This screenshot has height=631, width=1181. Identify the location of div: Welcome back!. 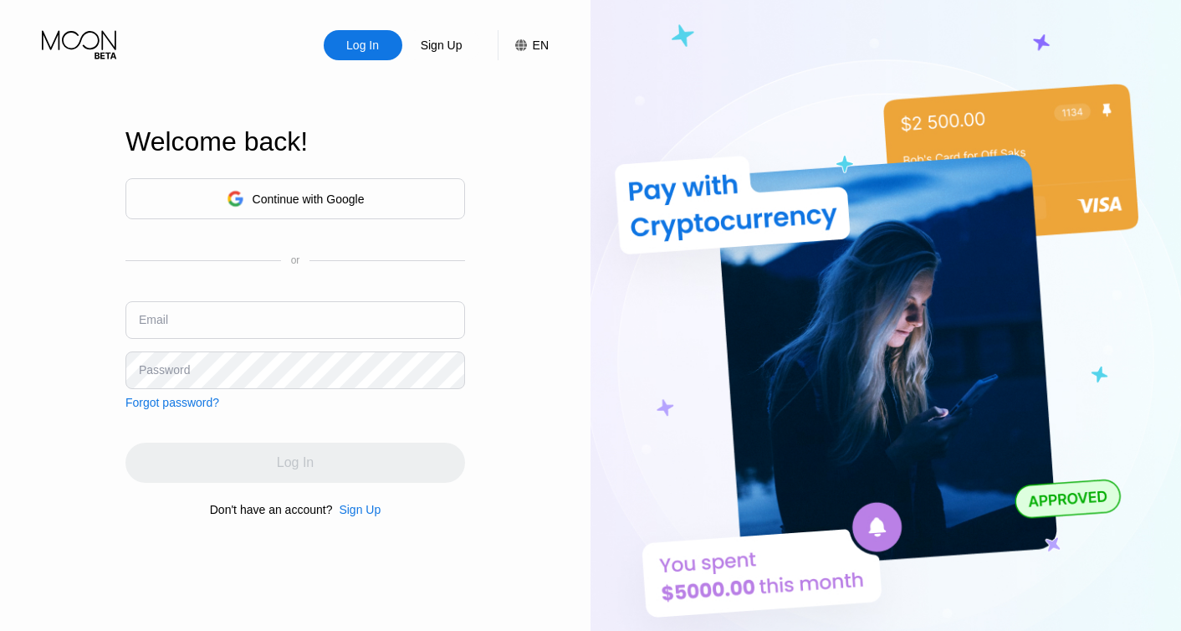
(295, 141).